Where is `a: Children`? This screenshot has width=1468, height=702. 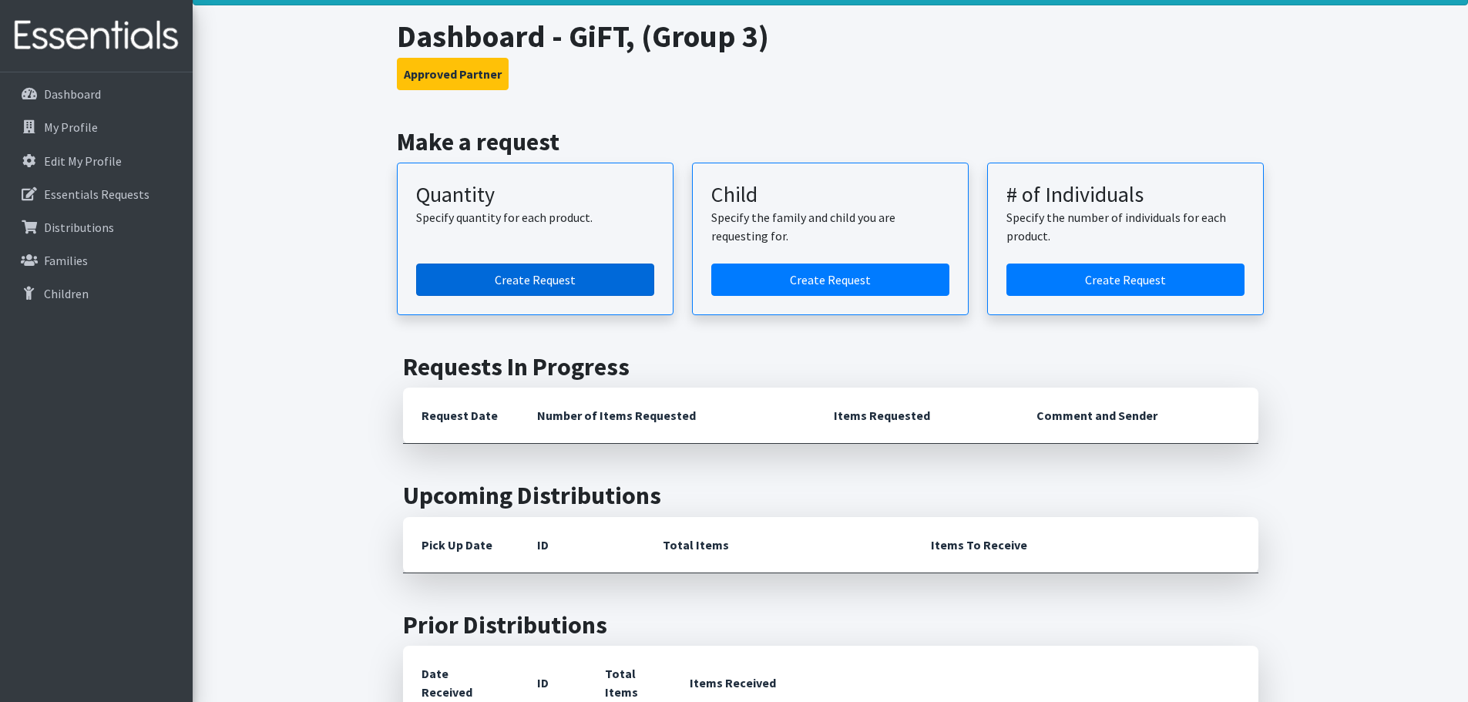
a: Children is located at coordinates (96, 294).